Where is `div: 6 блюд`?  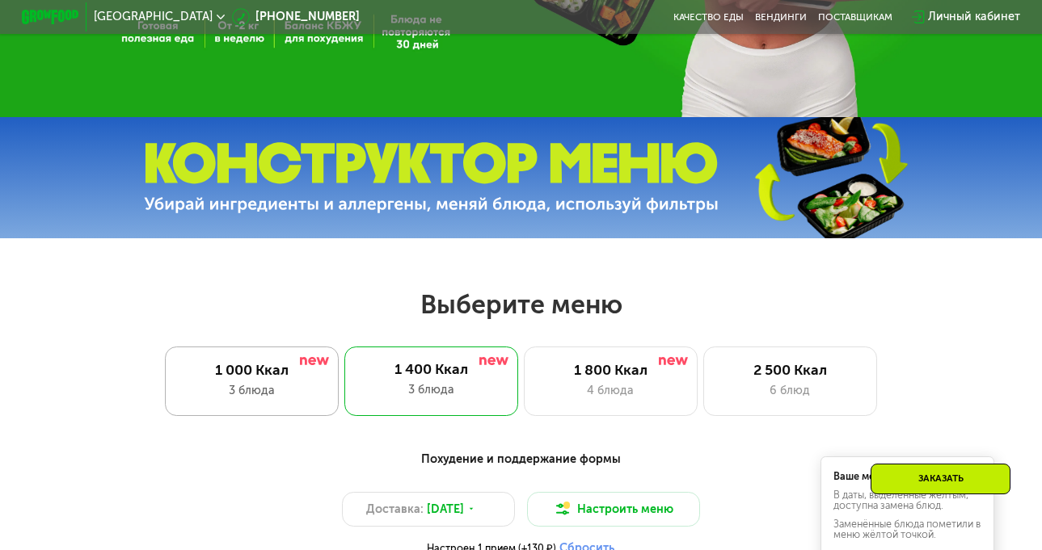 div: 6 блюд is located at coordinates (790, 390).